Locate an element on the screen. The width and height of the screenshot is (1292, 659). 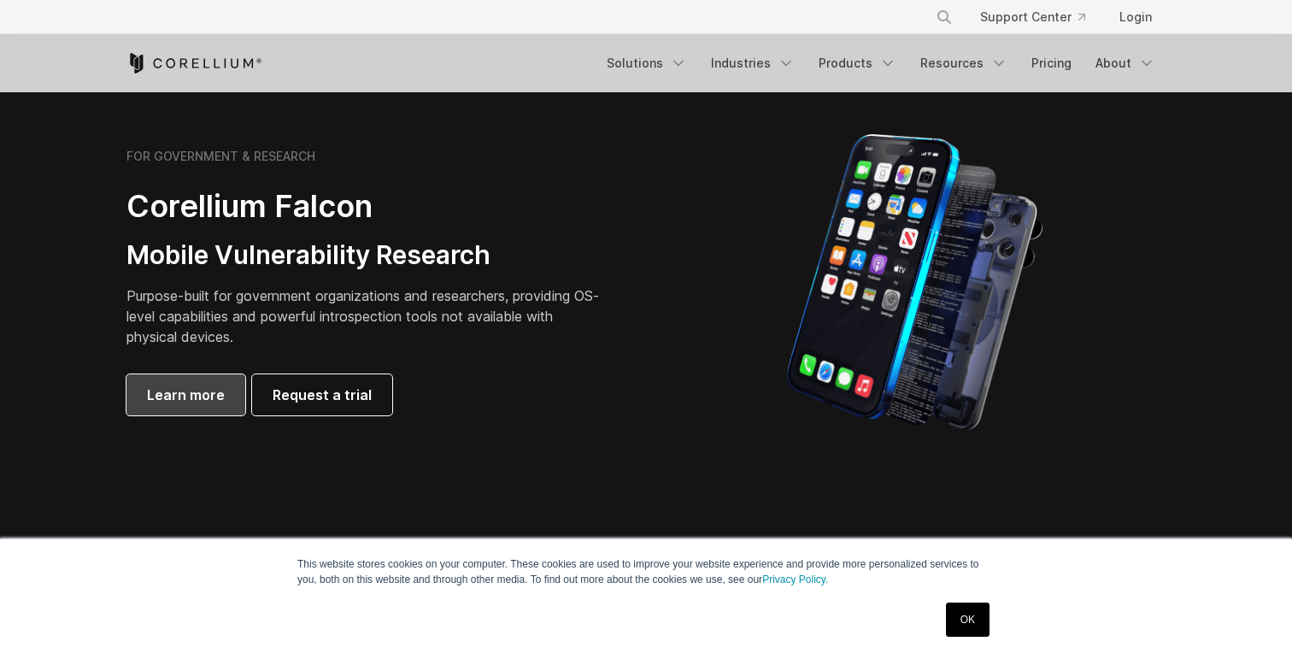
span: Learn more is located at coordinates (185, 395).